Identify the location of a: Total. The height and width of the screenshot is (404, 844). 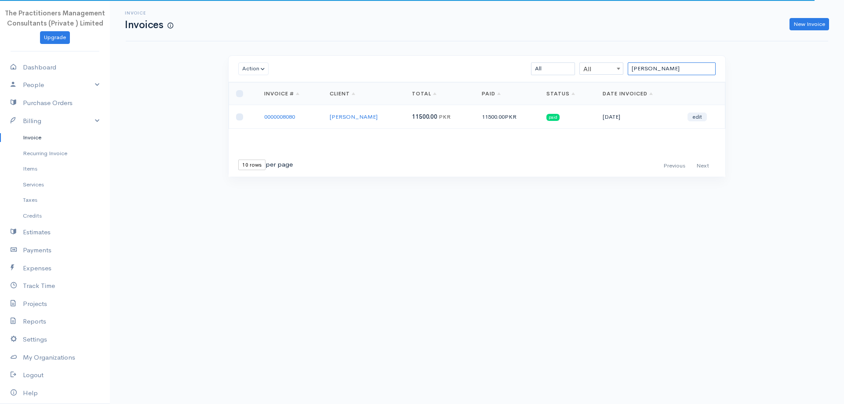
(424, 94).